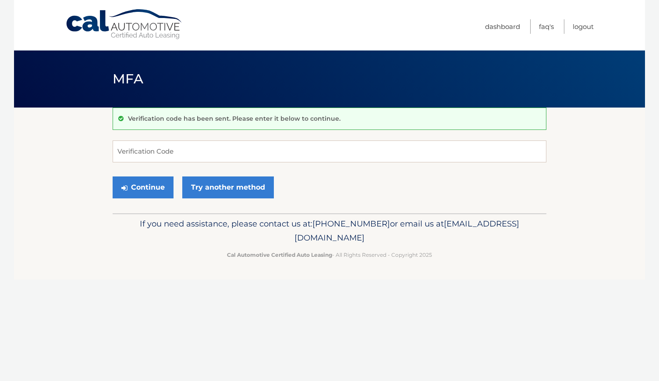  Describe the element at coordinates (143, 187) in the screenshot. I see `button: Continue` at that location.